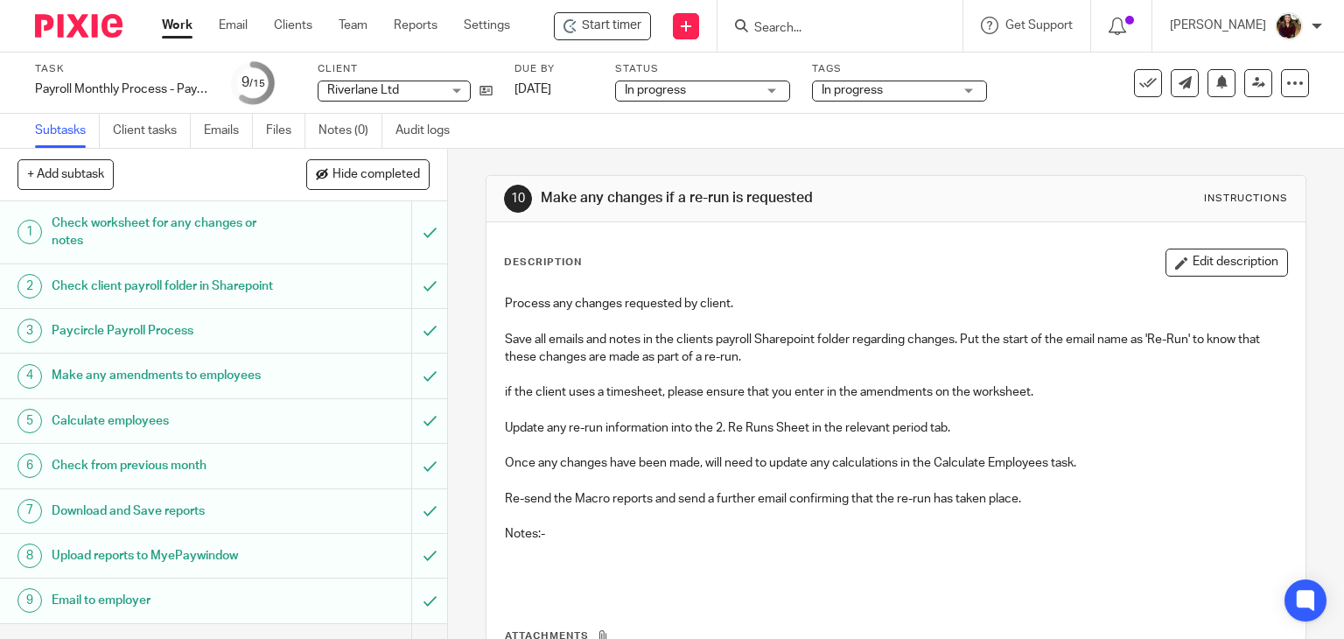 Image resolution: width=1344 pixels, height=639 pixels. I want to click on a: Notes (0), so click(350, 130).